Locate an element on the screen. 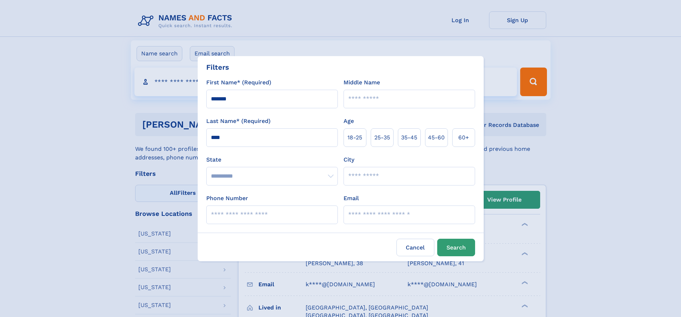 The width and height of the screenshot is (681, 317). label: State is located at coordinates (272, 160).